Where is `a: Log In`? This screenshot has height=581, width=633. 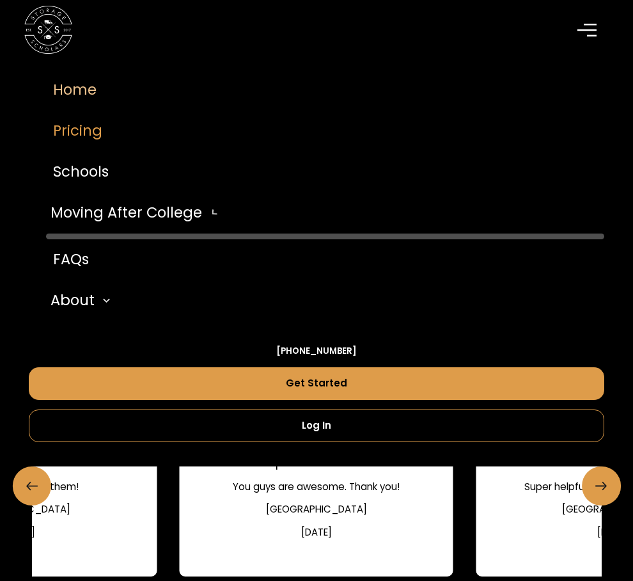 a: Log In is located at coordinates (317, 426).